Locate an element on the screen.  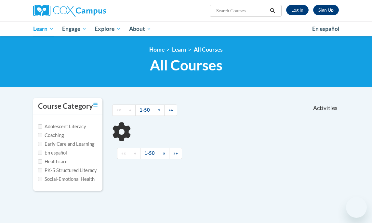
input: Search Courses is located at coordinates (241, 11).